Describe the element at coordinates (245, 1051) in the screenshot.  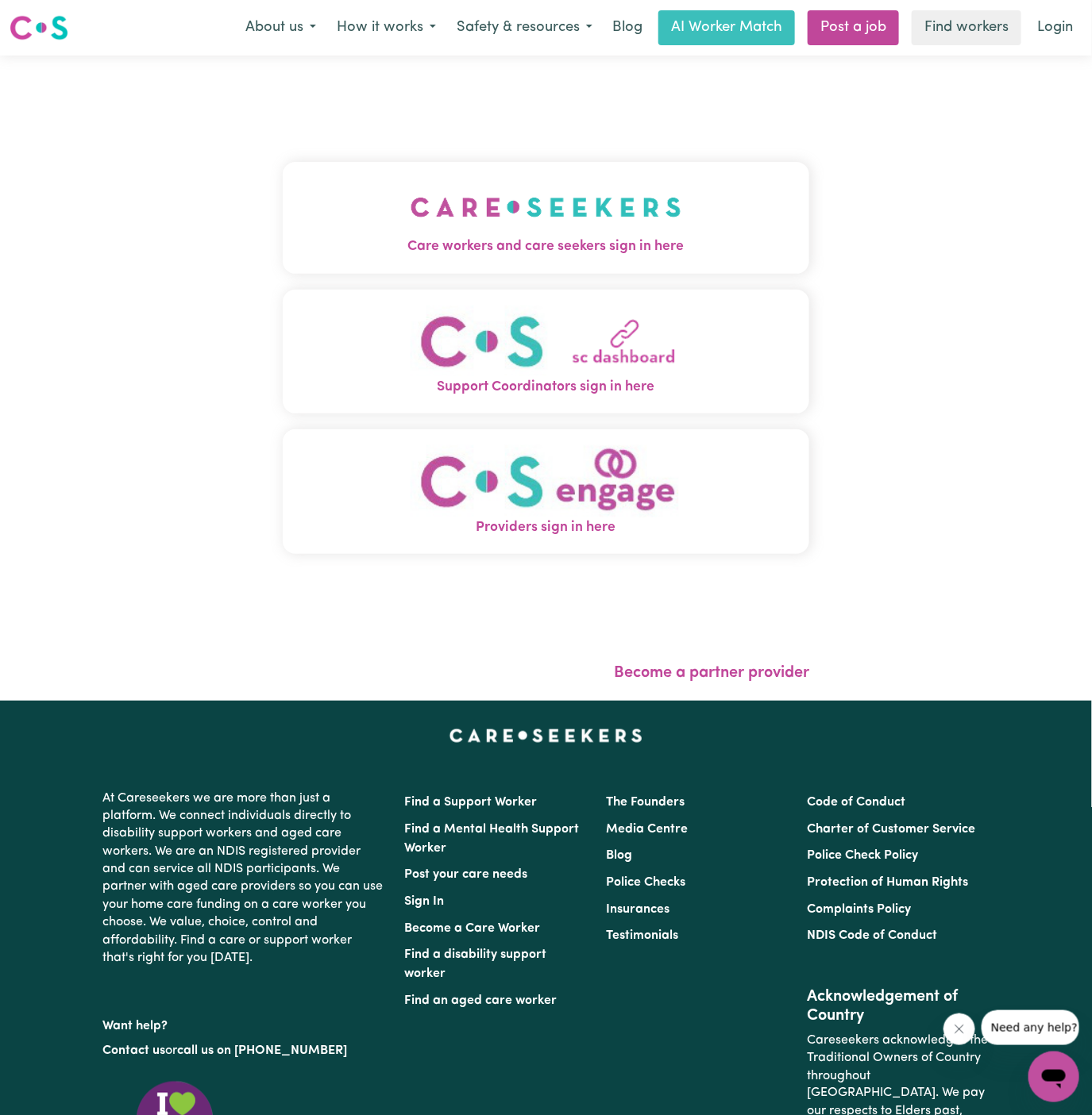
I see `p: or` at that location.